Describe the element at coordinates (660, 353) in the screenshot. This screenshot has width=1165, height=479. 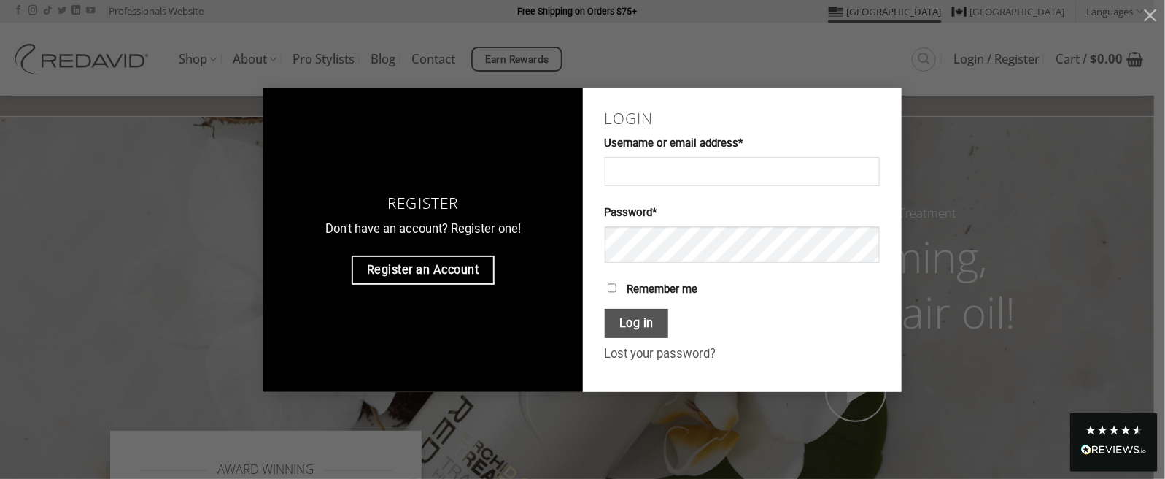
I see `a: Lost your password?` at that location.